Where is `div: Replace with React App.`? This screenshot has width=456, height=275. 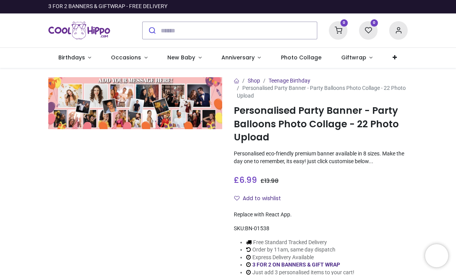 div: Replace with React App. is located at coordinates (321, 215).